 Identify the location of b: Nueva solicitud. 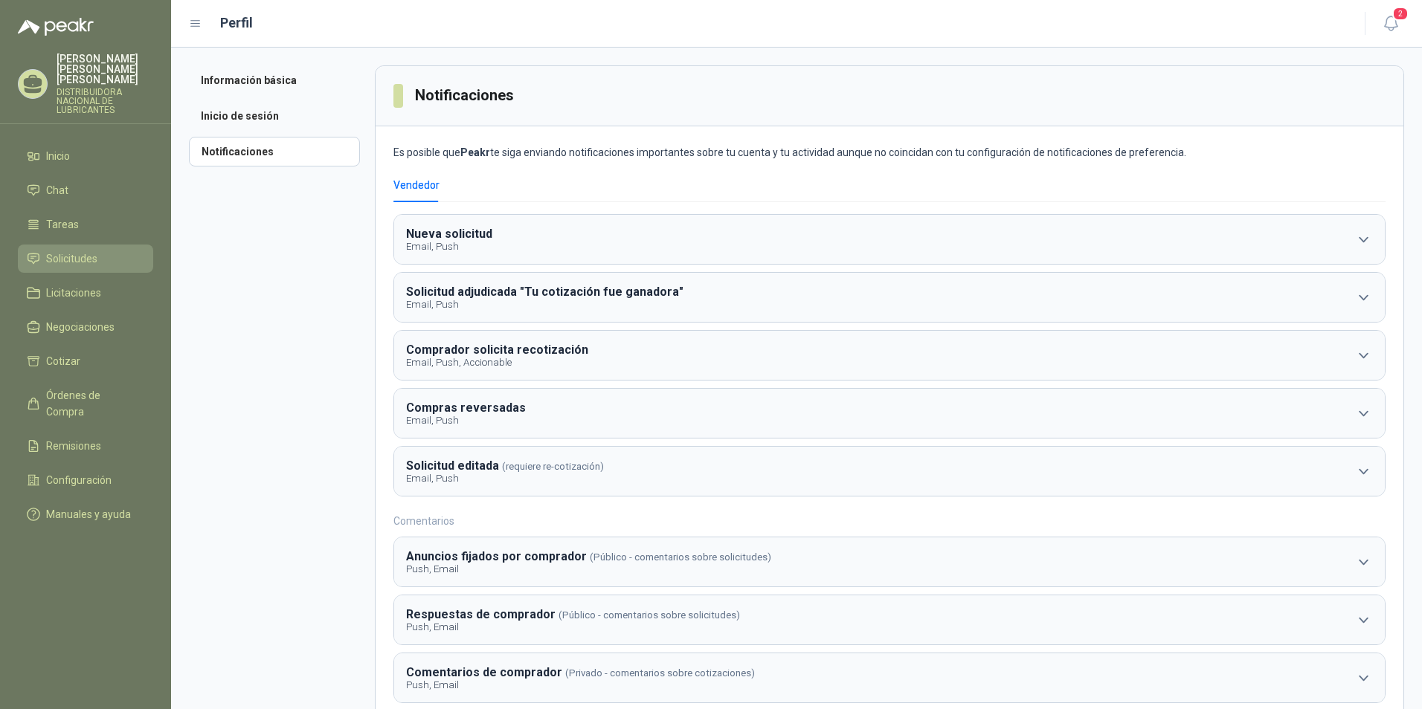
(449, 233).